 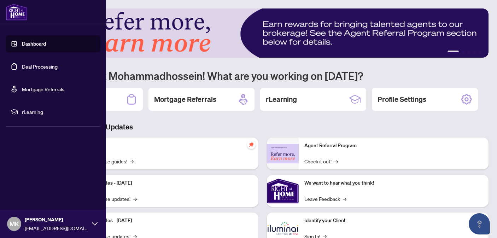 What do you see at coordinates (185, 99) in the screenshot?
I see `h2: Mortgage Referrals` at bounding box center [185, 99].